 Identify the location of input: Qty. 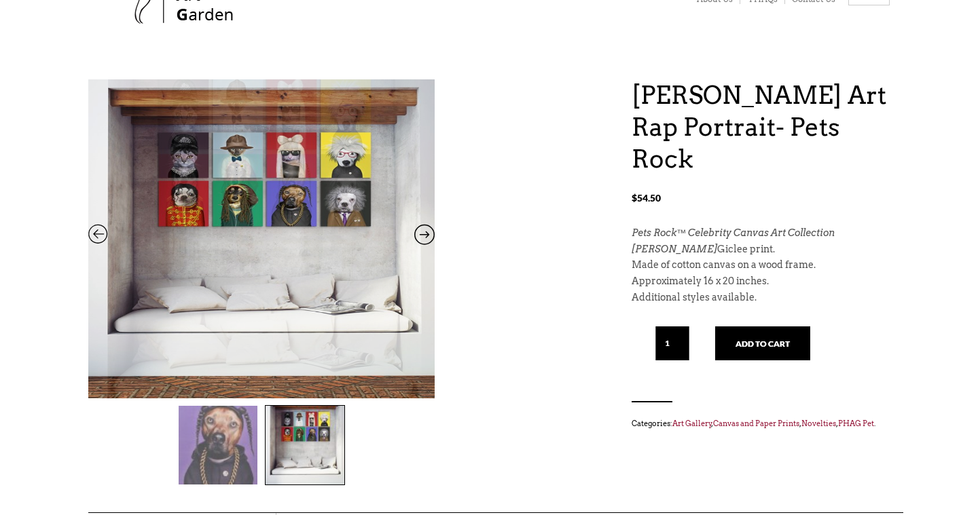
(672, 344).